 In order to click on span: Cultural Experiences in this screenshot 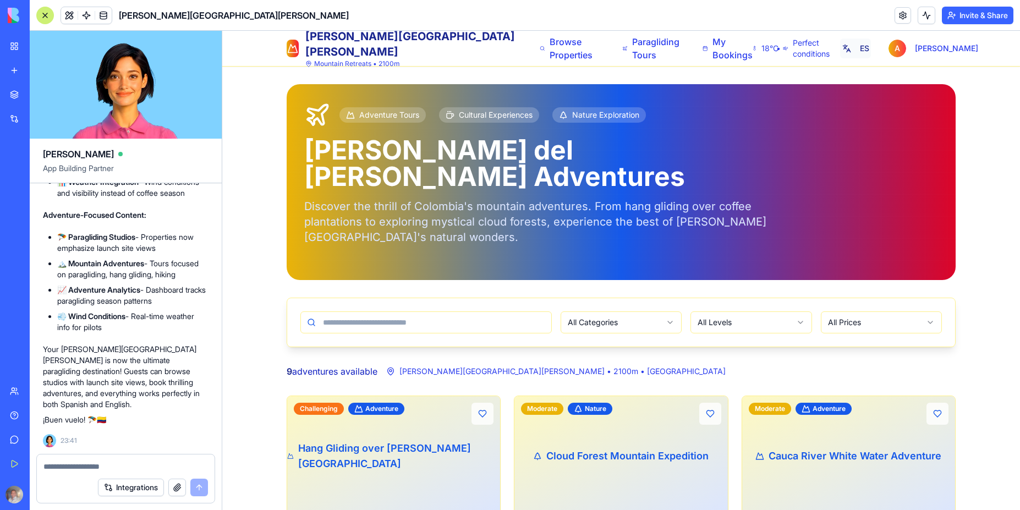, I will do `click(273, 84)`.